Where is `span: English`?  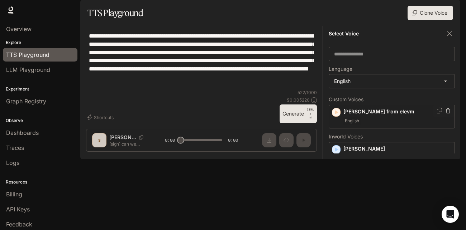
span: English is located at coordinates (352, 121).